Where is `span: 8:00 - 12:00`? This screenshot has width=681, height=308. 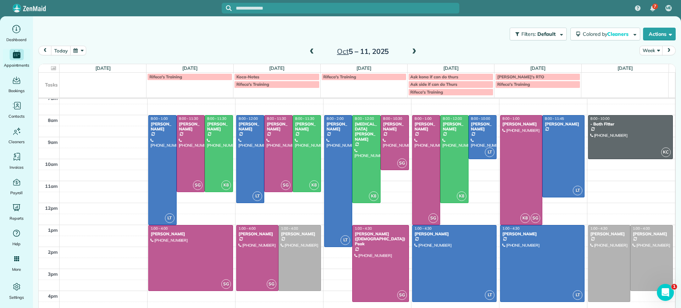 span: 8:00 - 12:00 is located at coordinates (452, 119).